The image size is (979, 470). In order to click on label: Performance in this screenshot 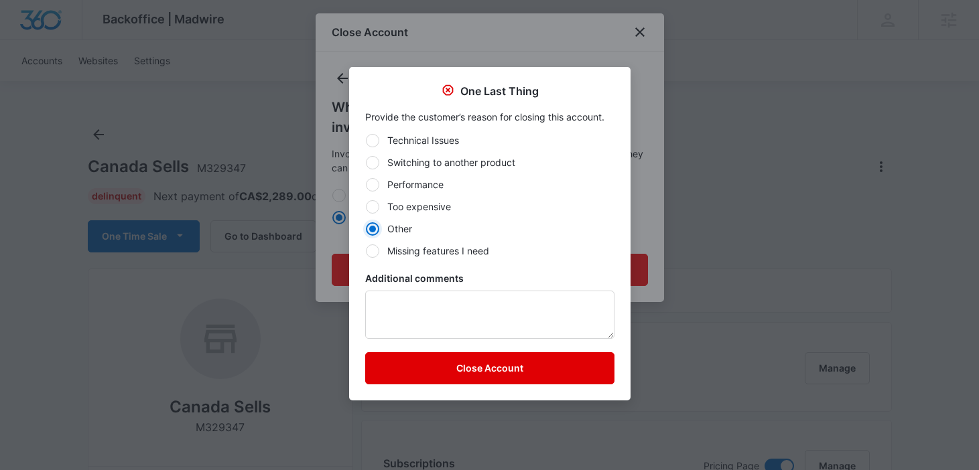, I will do `click(490, 184)`.